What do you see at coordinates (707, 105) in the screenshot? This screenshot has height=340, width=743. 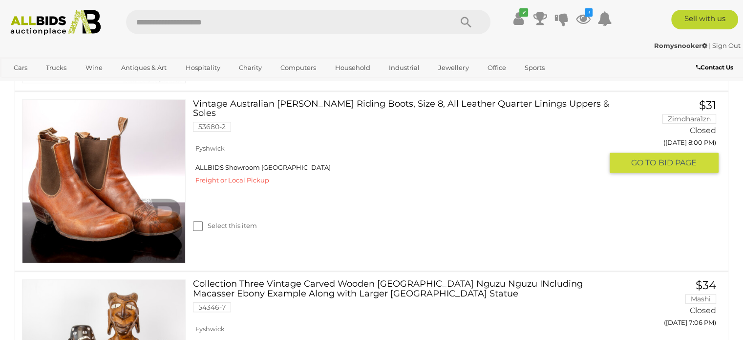 I see `span: $31` at bounding box center [707, 105].